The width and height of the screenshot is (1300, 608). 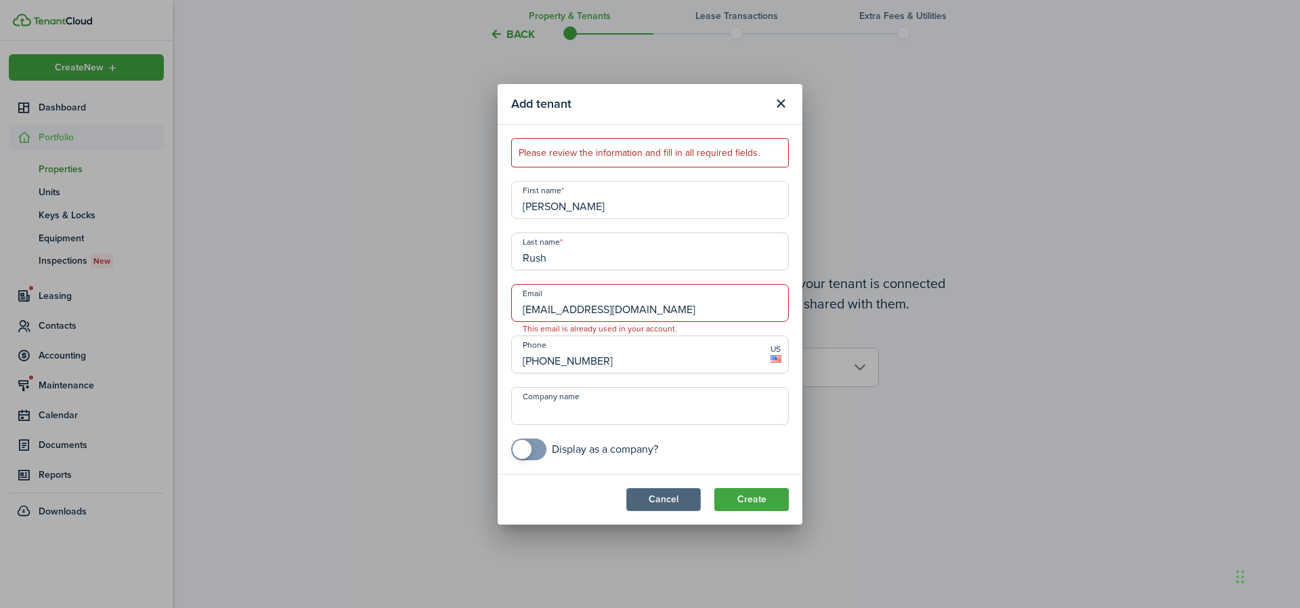 I want to click on button: Cancel, so click(x=664, y=499).